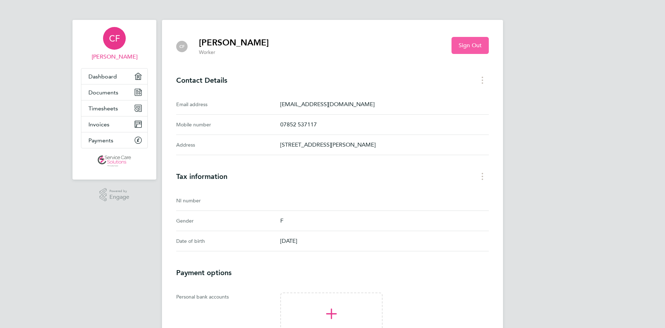 The image size is (665, 328). What do you see at coordinates (332, 273) in the screenshot?
I see `h3: Payment options` at bounding box center [332, 273].